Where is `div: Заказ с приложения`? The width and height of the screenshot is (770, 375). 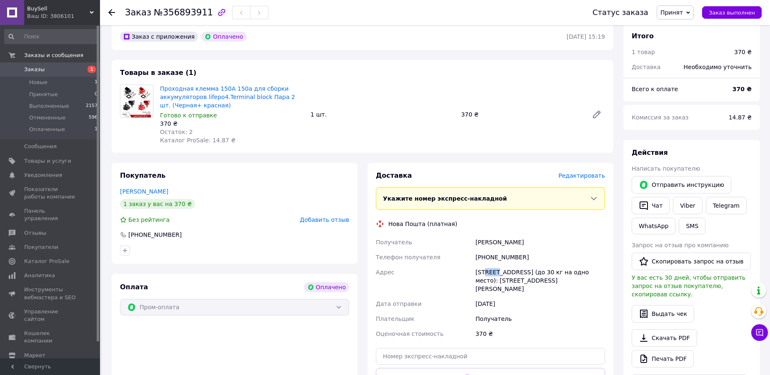 div: Заказ с приложения is located at coordinates (159, 37).